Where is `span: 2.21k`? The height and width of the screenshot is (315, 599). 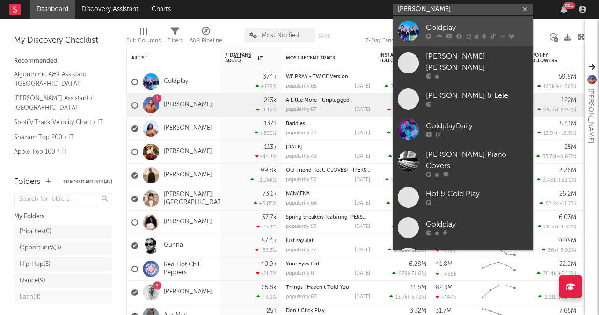
span: 2.21k is located at coordinates (551, 297).